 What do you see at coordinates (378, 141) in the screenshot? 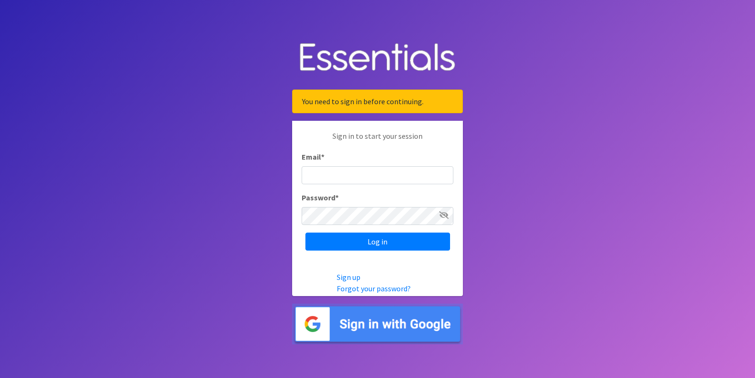
I see `p: Sign in to start your session` at bounding box center [378, 141].